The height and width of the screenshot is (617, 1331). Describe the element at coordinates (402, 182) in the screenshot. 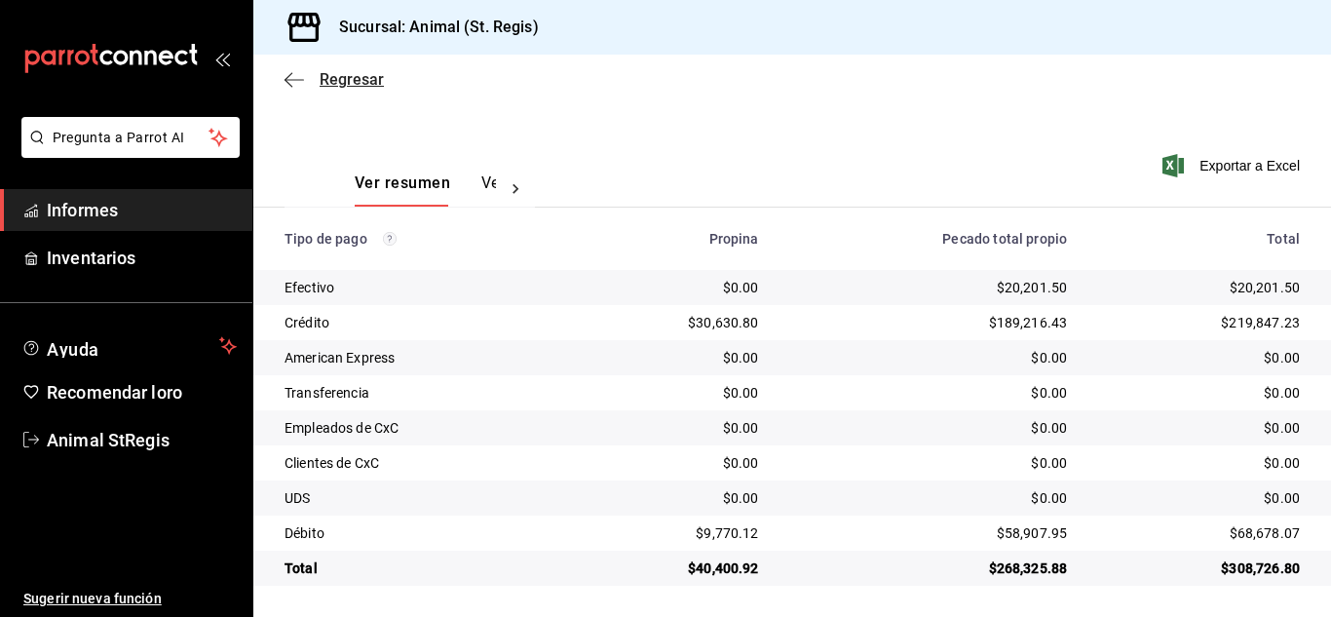

I see `font: Ver resumen` at that location.